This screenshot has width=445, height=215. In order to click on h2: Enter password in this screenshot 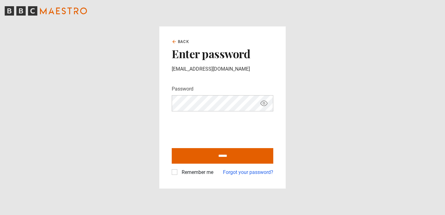, I will do `click(222, 53)`.